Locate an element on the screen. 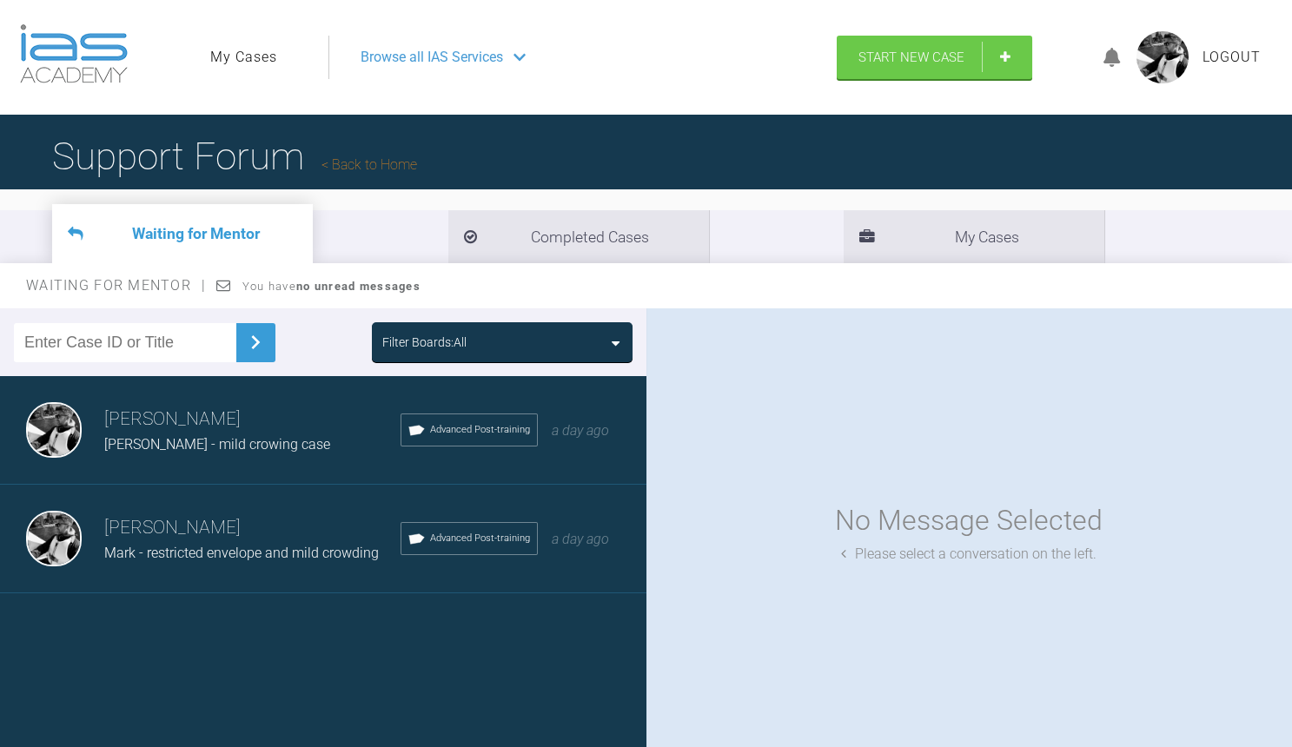 The height and width of the screenshot is (747, 1292). span: Browse all IAS Services is located at coordinates (432, 57).